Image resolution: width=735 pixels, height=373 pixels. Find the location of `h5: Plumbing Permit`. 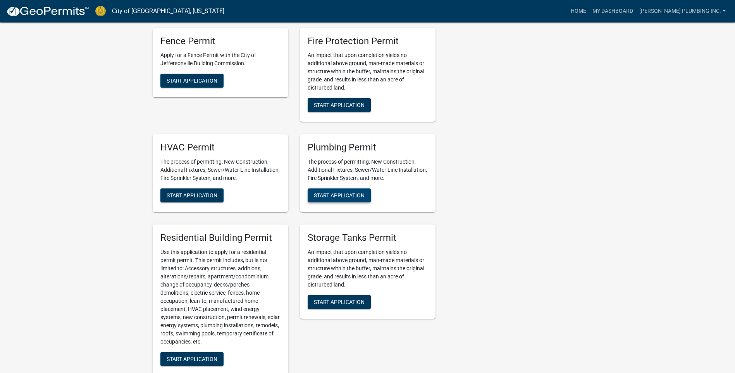

h5: Plumbing Permit is located at coordinates (368, 147).